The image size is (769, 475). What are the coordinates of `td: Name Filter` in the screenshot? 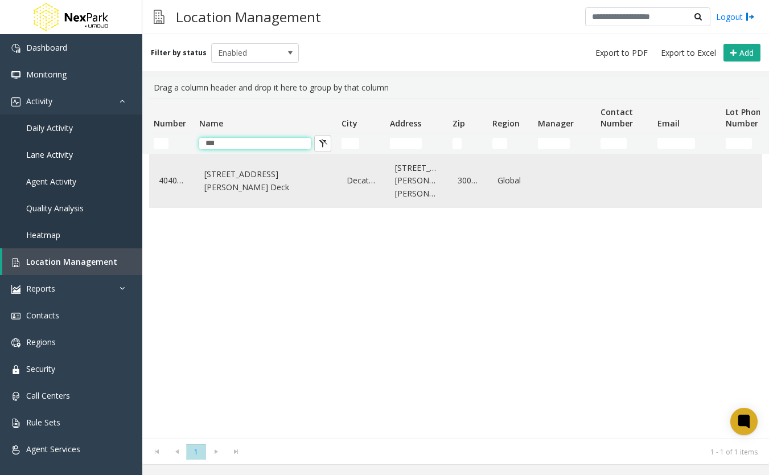 It's located at (266, 144).